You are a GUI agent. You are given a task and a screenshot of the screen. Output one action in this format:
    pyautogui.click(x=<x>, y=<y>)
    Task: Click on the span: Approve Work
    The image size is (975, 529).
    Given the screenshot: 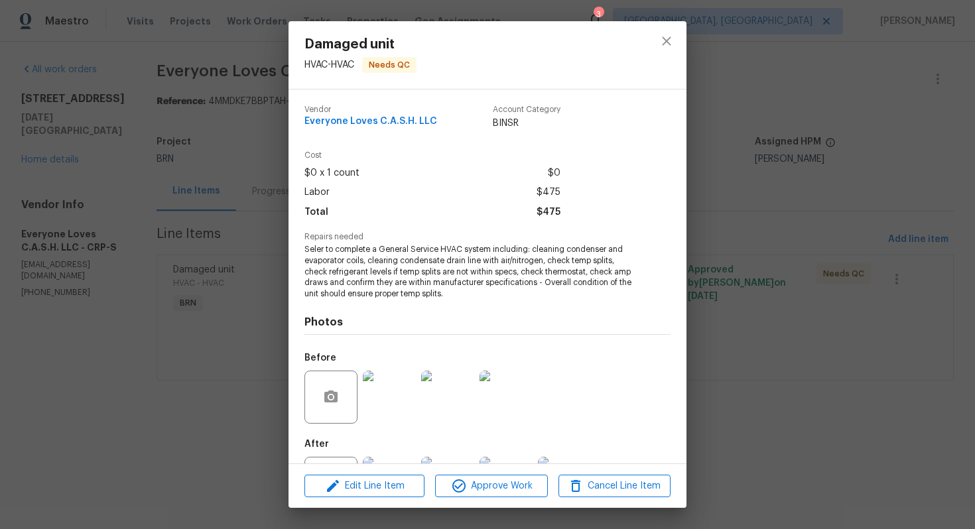 What is the action you would take?
    pyautogui.click(x=491, y=486)
    